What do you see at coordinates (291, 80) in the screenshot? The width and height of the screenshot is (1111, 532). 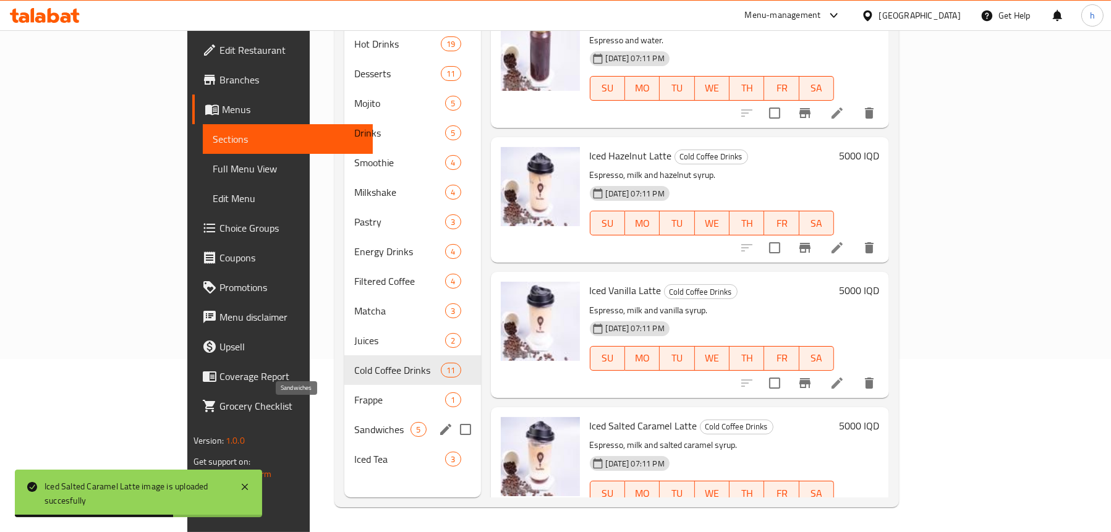 I see `span: Branches` at bounding box center [291, 80].